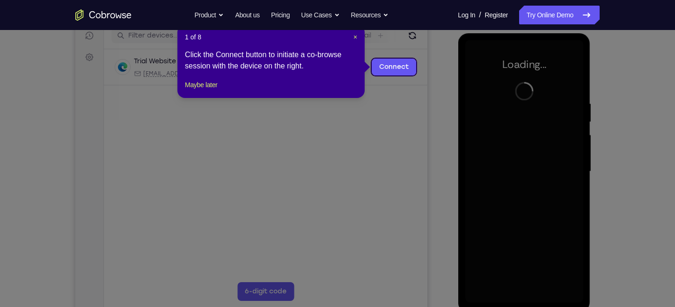 The width and height of the screenshot is (675, 307). I want to click on a: Sessions, so click(14, 36).